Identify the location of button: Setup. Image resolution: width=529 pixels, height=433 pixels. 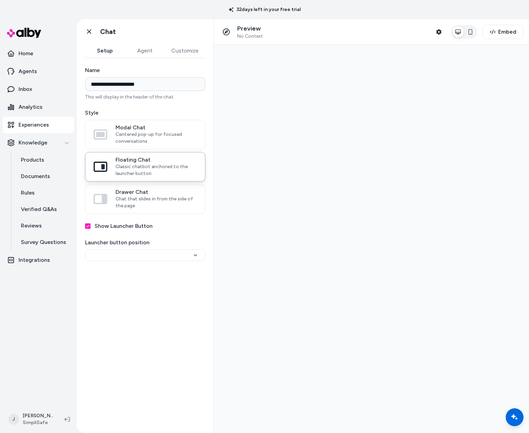
(105, 51).